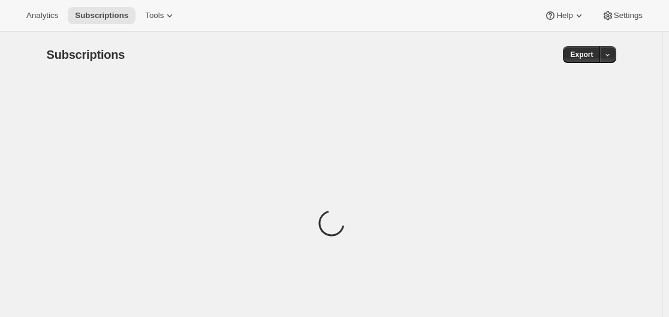  What do you see at coordinates (154, 16) in the screenshot?
I see `span: Tools` at bounding box center [154, 16].